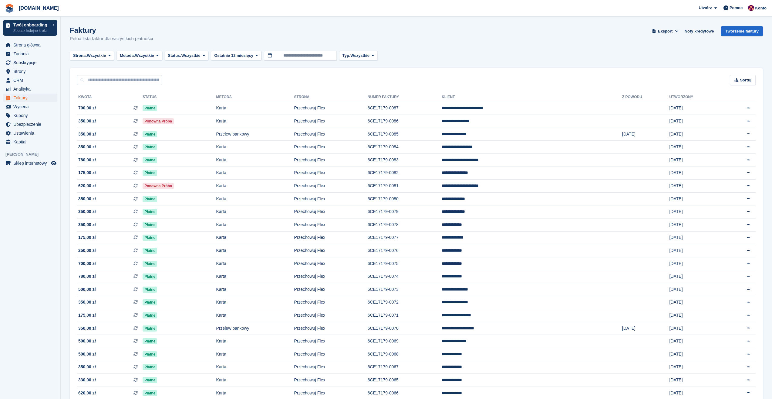 The height and width of the screenshot is (399, 772). I want to click on span: Kupony, so click(32, 115).